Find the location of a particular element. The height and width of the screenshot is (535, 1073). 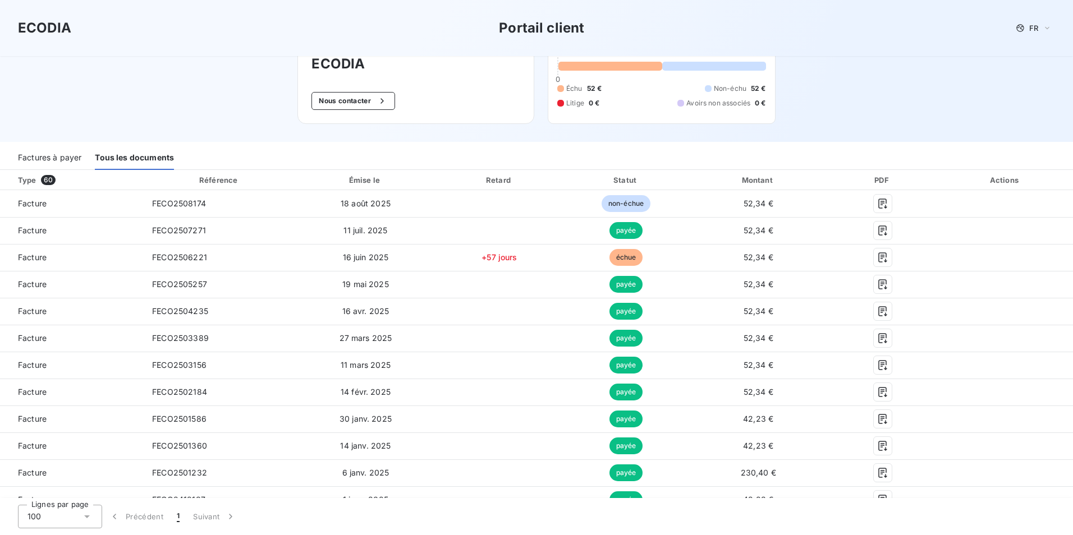

div: Référence is located at coordinates (218, 180).